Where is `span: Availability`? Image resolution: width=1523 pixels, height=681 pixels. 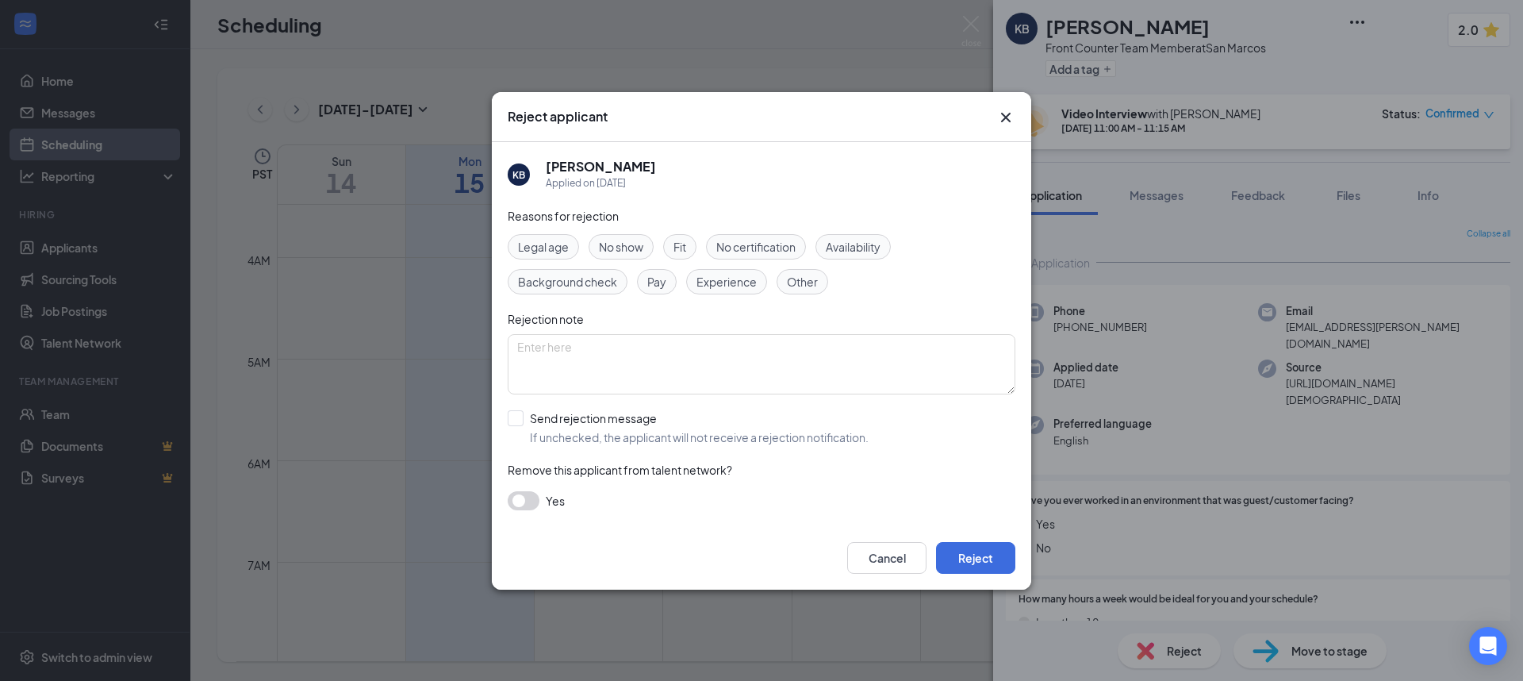 span: Availability is located at coordinates (853, 247).